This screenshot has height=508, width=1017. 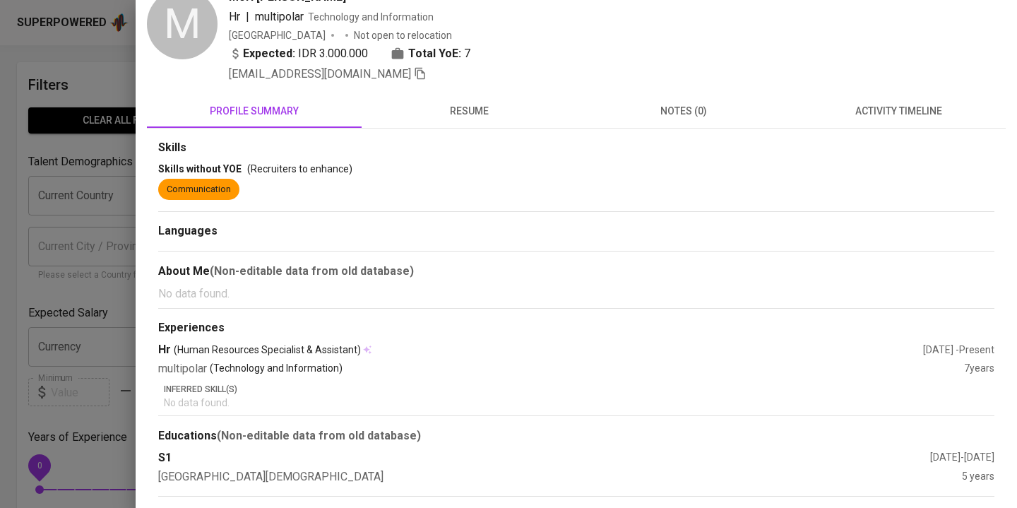 What do you see at coordinates (978, 477) in the screenshot?
I see `div: 5 years` at bounding box center [978, 477].